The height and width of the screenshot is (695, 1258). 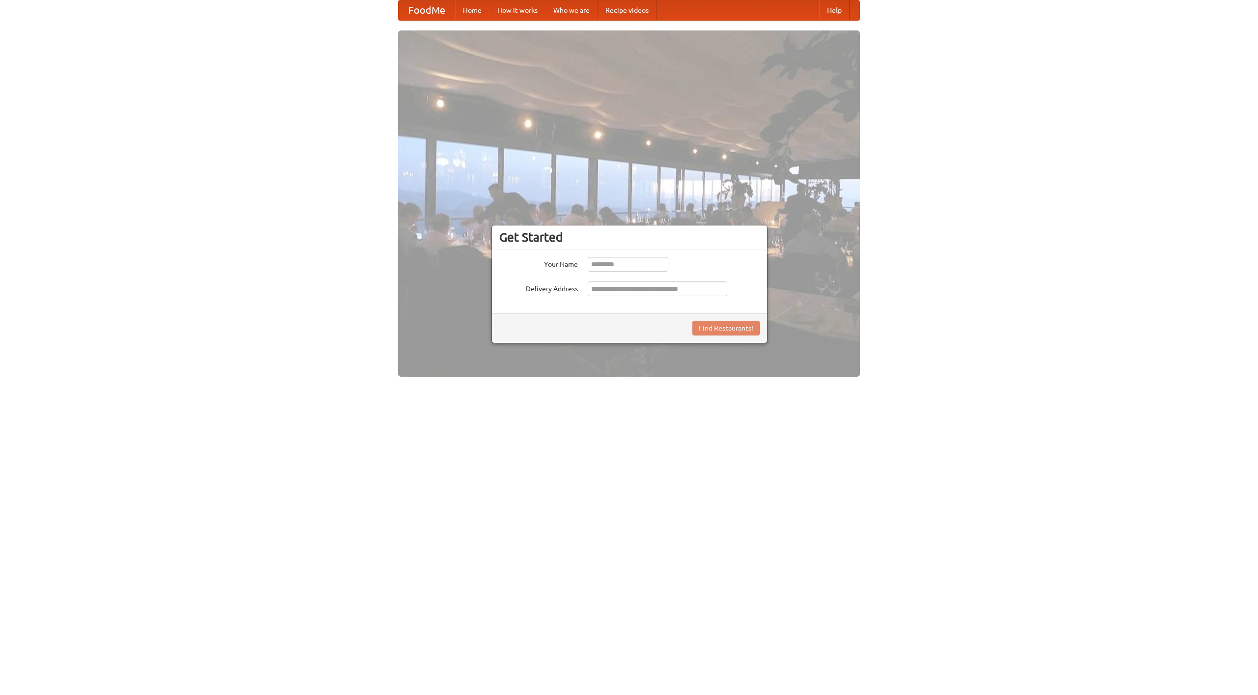 What do you see at coordinates (571, 10) in the screenshot?
I see `a: Who we are` at bounding box center [571, 10].